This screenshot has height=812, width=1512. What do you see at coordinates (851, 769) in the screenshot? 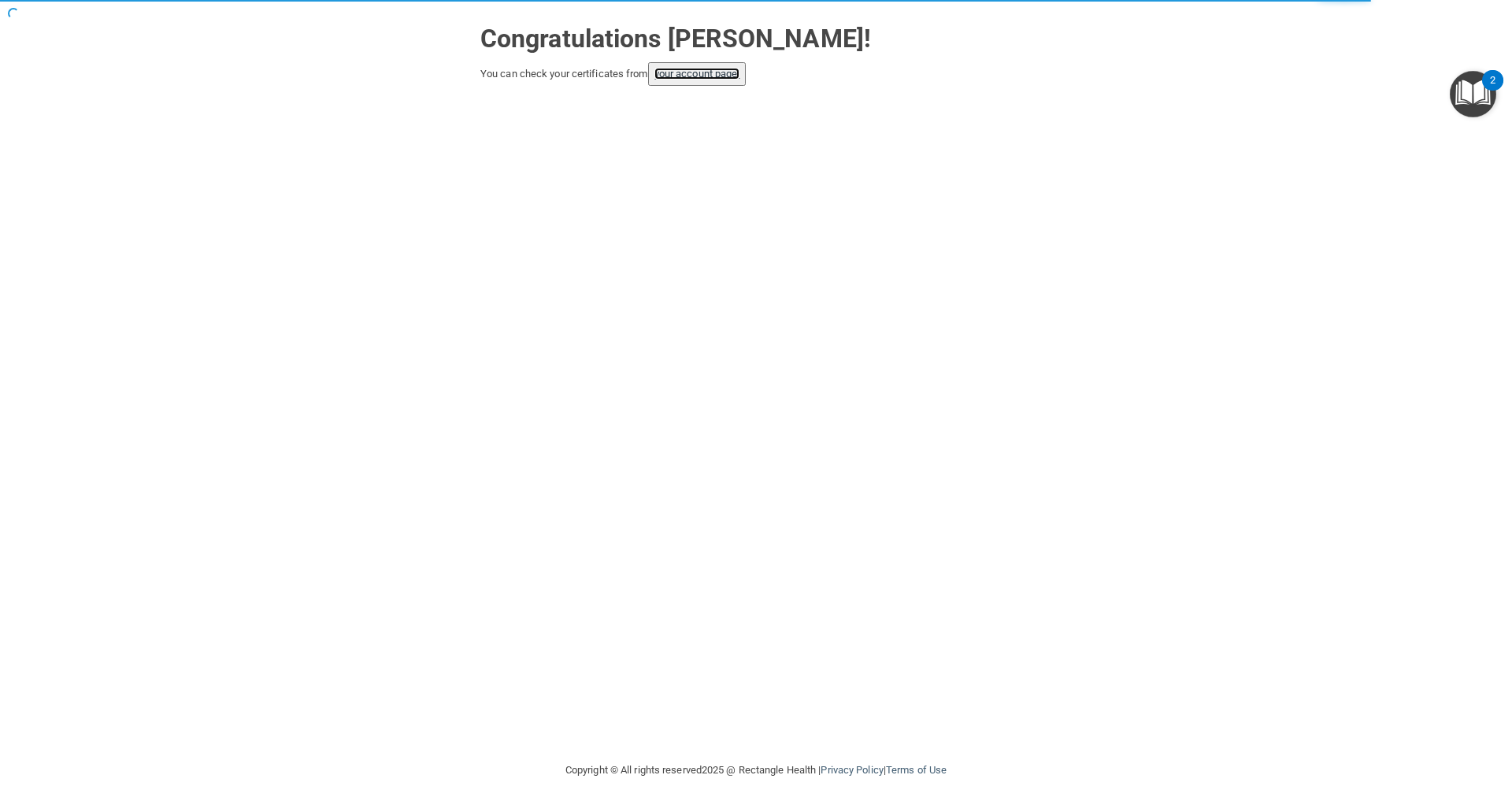
I see `a: Privacy Policy` at bounding box center [851, 769].